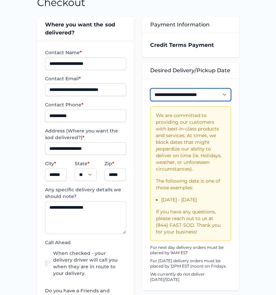 Image resolution: width=276 pixels, height=295 pixels. I want to click on label: Contact Phone, so click(86, 105).